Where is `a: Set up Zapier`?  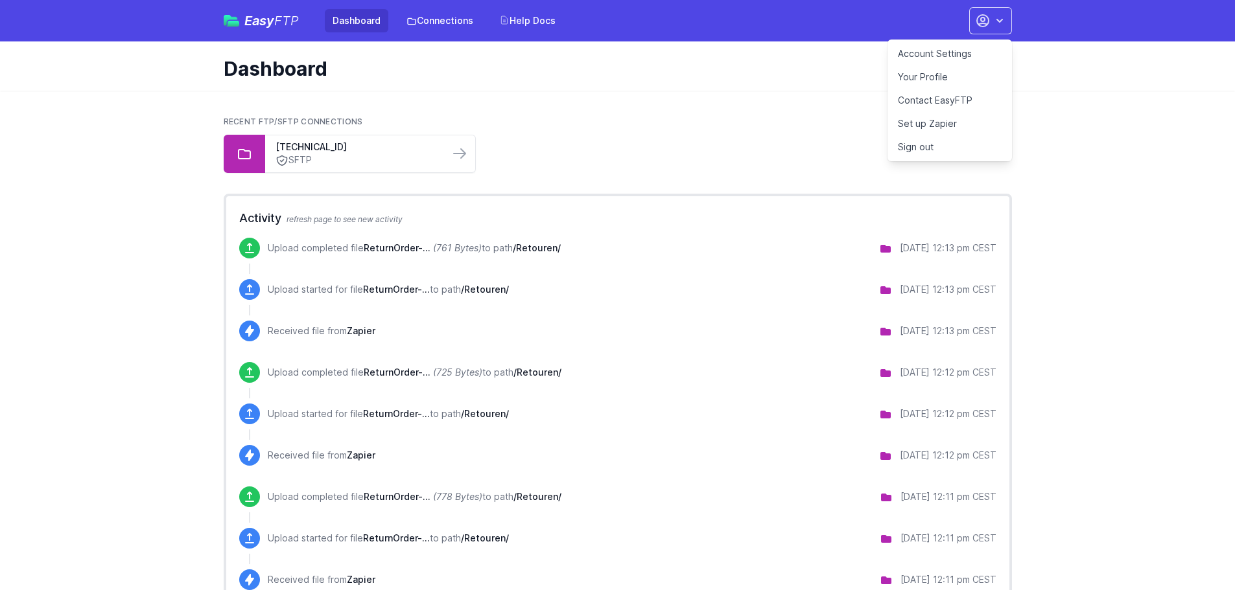 a: Set up Zapier is located at coordinates (949, 124).